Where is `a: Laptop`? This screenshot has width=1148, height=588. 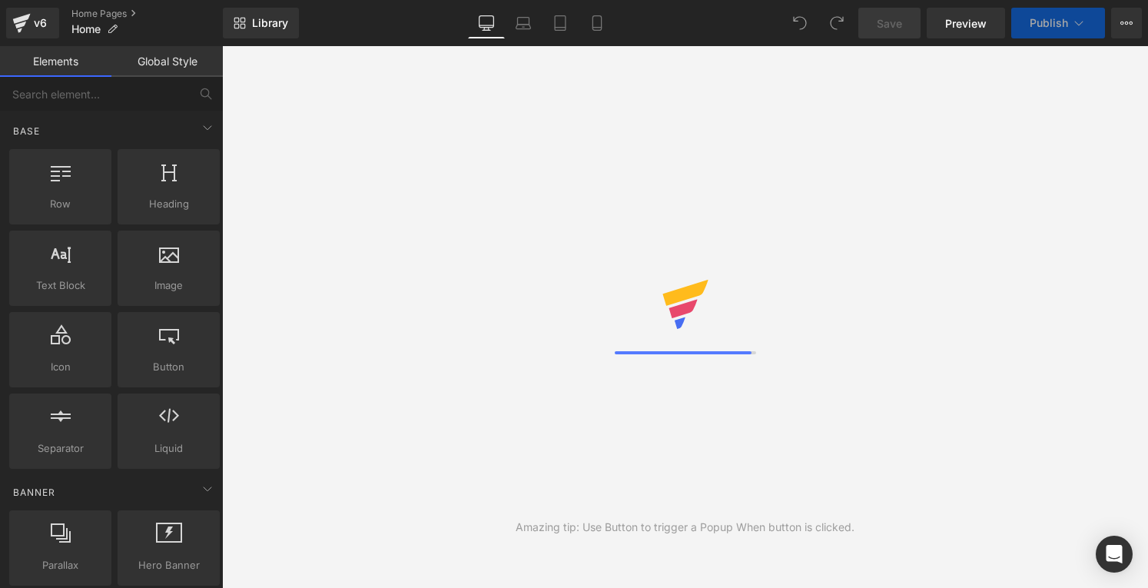 a: Laptop is located at coordinates (523, 23).